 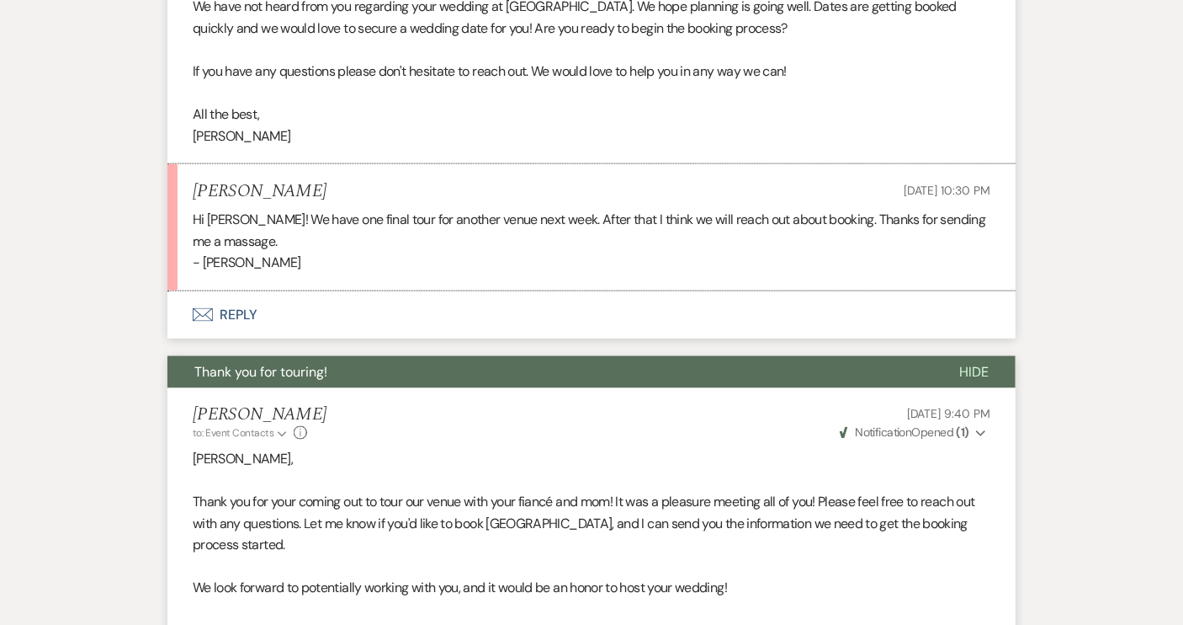 What do you see at coordinates (592, 524) in the screenshot?
I see `p: Thank you for your coming out to tour our venue with your fiancé and mom! It was a pleasure meeti...` at bounding box center [592, 524].